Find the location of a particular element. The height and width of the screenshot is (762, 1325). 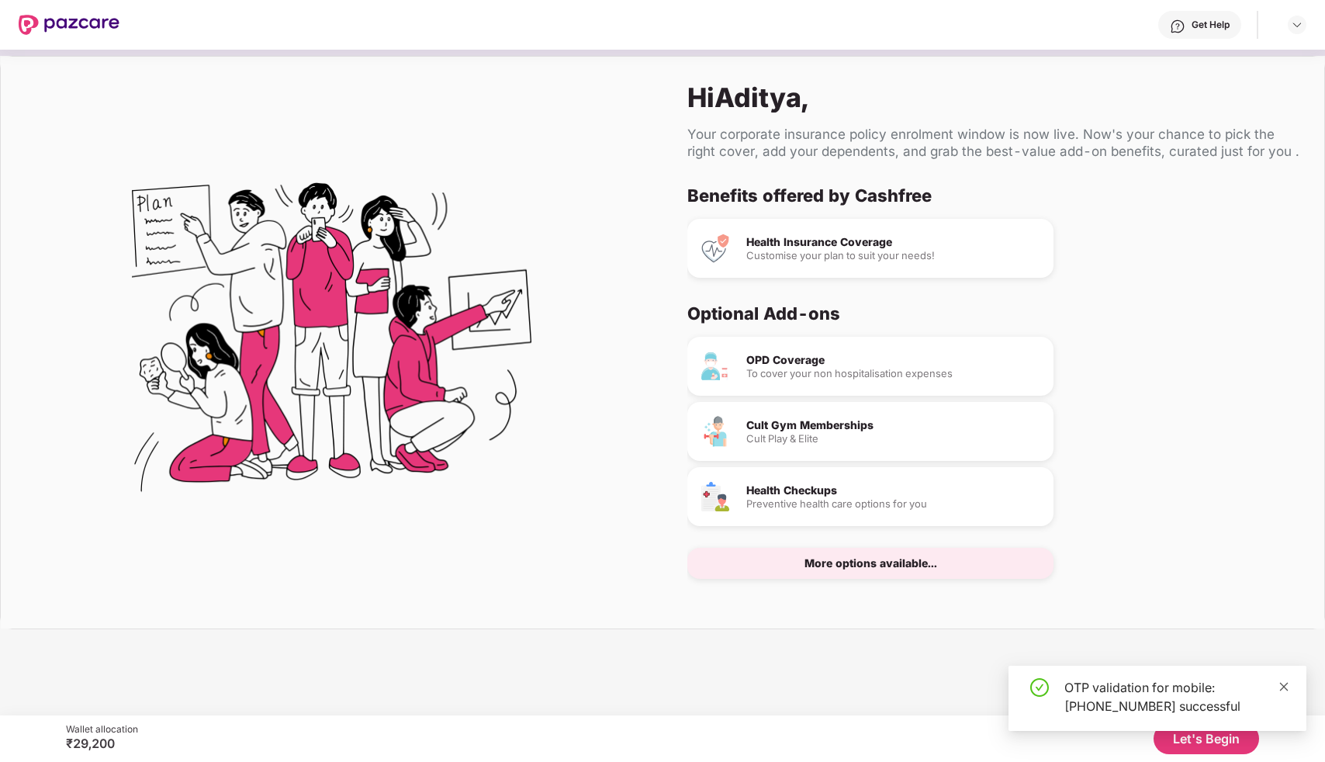

div: ₹29,200 is located at coordinates (102, 743).